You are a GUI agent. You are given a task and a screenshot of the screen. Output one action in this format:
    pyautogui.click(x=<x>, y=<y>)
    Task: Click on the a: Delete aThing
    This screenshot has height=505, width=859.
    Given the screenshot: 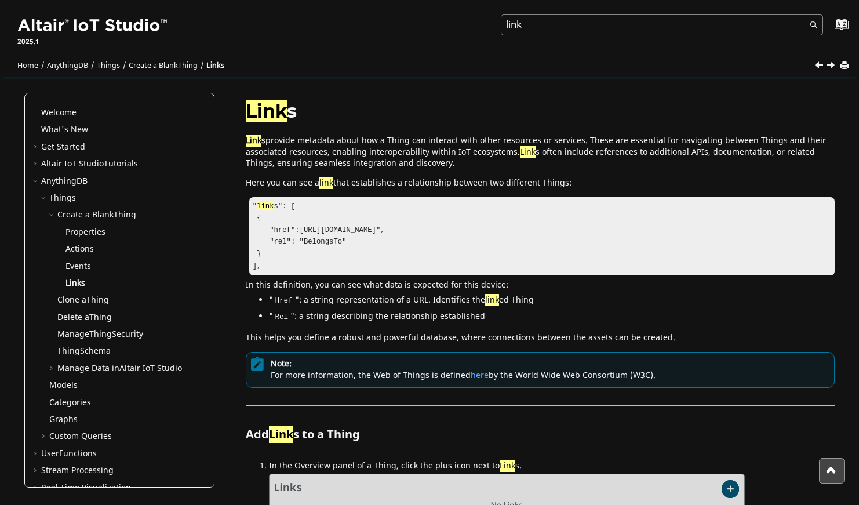 What is the action you would take?
    pyautogui.click(x=85, y=317)
    